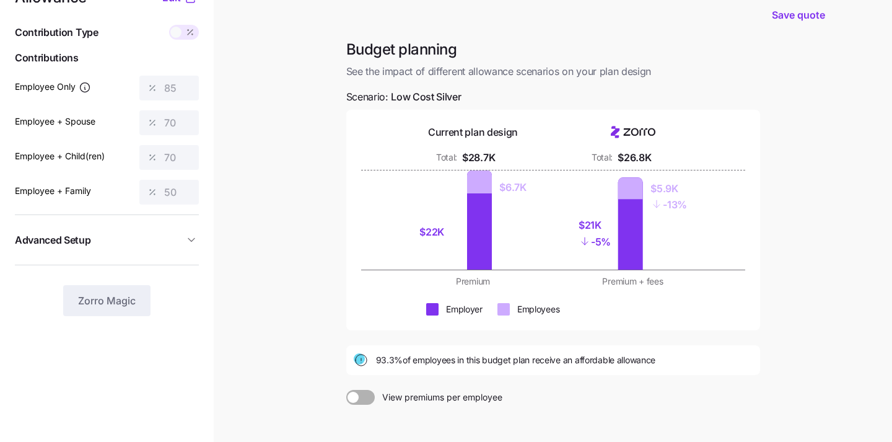 The image size is (892, 442). I want to click on button: Advanced Setup, so click(107, 240).